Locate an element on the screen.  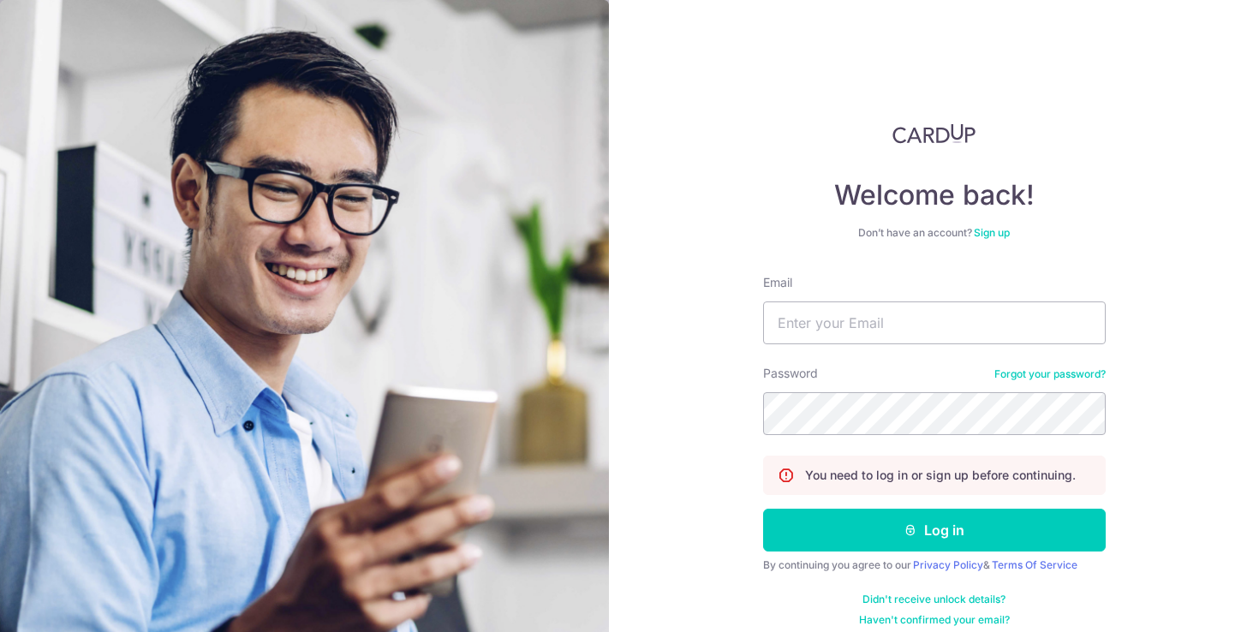
label: Password is located at coordinates (791, 373).